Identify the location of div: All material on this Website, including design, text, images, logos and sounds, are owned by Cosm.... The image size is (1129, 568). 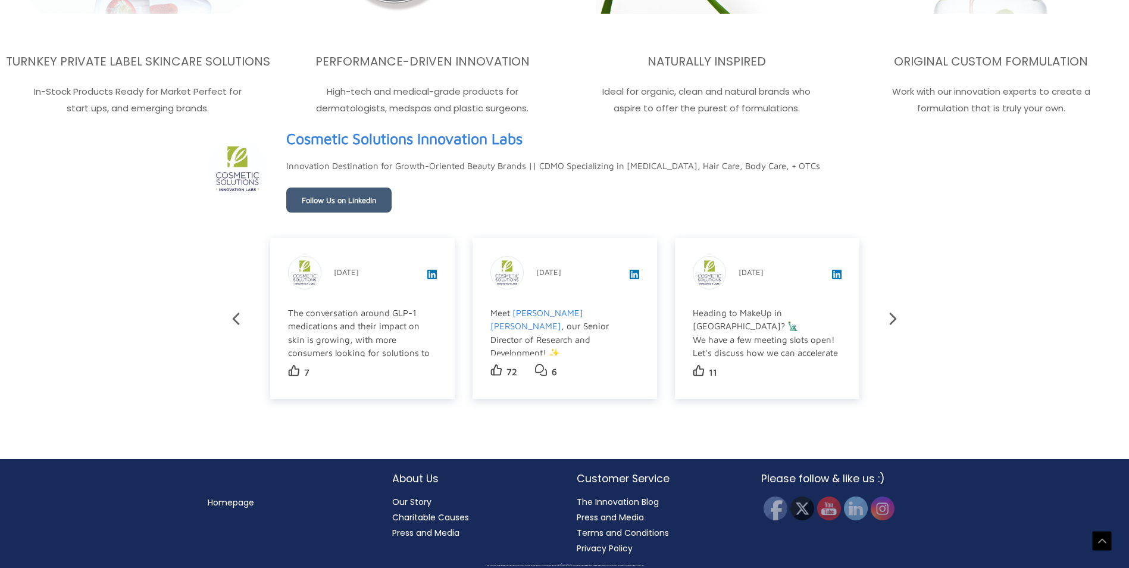
(564, 566).